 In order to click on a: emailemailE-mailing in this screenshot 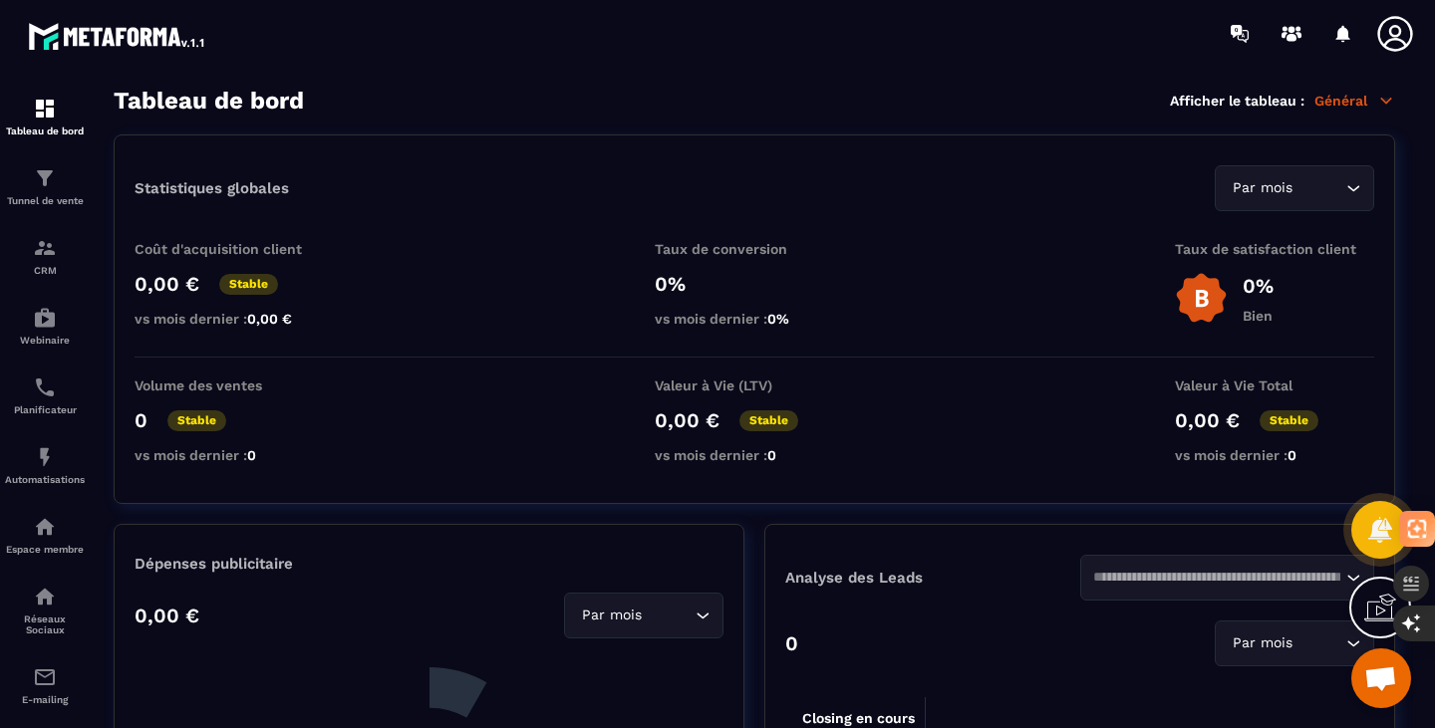, I will do `click(45, 686)`.